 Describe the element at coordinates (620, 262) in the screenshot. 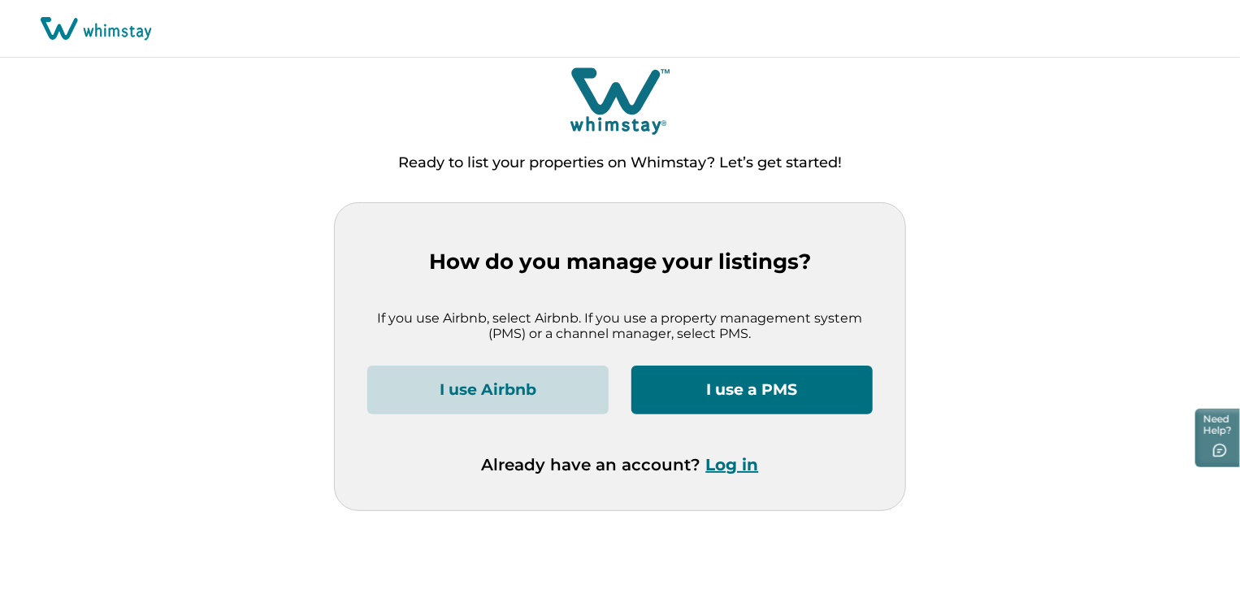

I see `p: How do you manage your listings?` at that location.